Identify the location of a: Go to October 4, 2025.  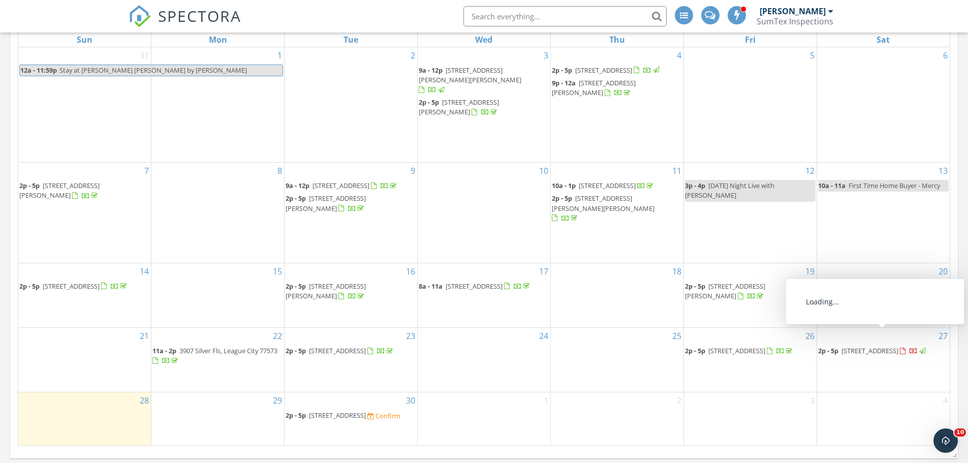
(945, 400).